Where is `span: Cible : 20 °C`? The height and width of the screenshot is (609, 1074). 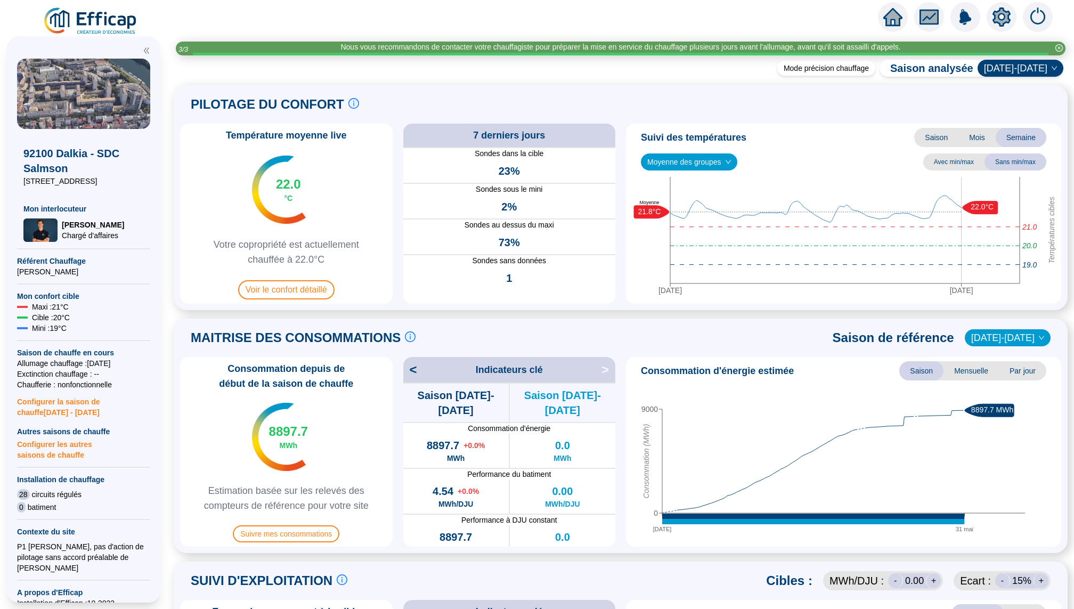 span: Cible : 20 °C is located at coordinates (51, 317).